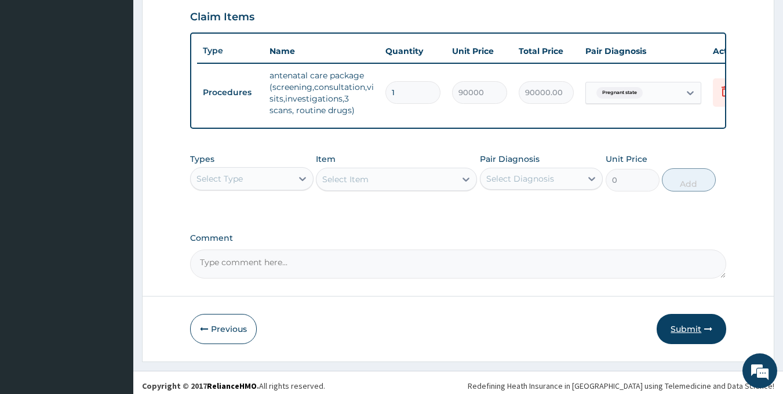 This screenshot has width=783, height=394. Describe the element at coordinates (322, 51) in the screenshot. I see `th: Name` at that location.